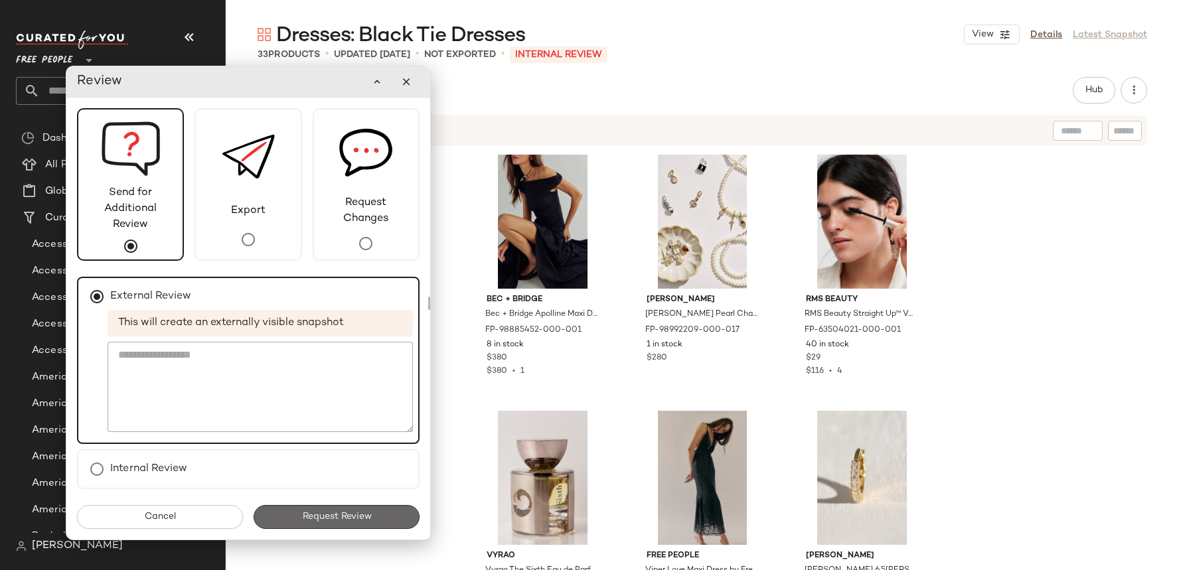 This screenshot has width=1179, height=570. I want to click on span: Bec + Bridge, so click(542, 300).